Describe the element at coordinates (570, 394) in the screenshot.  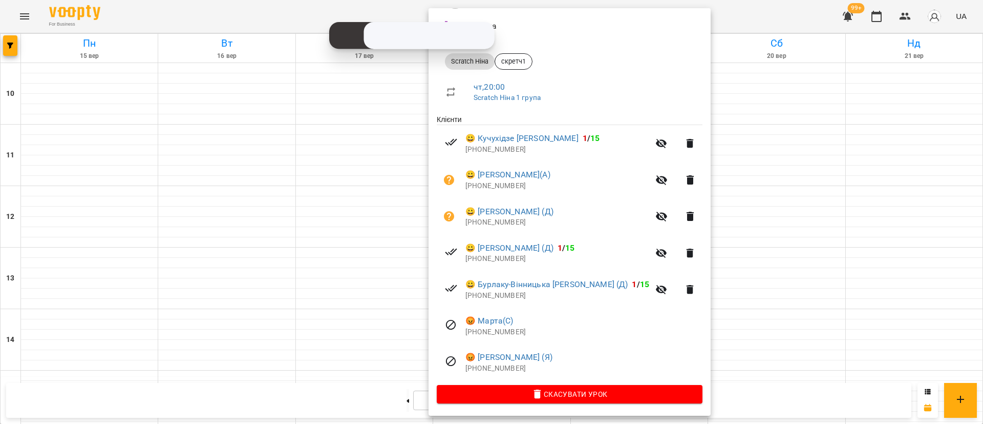
I see `span: Скасувати Урок` at that location.